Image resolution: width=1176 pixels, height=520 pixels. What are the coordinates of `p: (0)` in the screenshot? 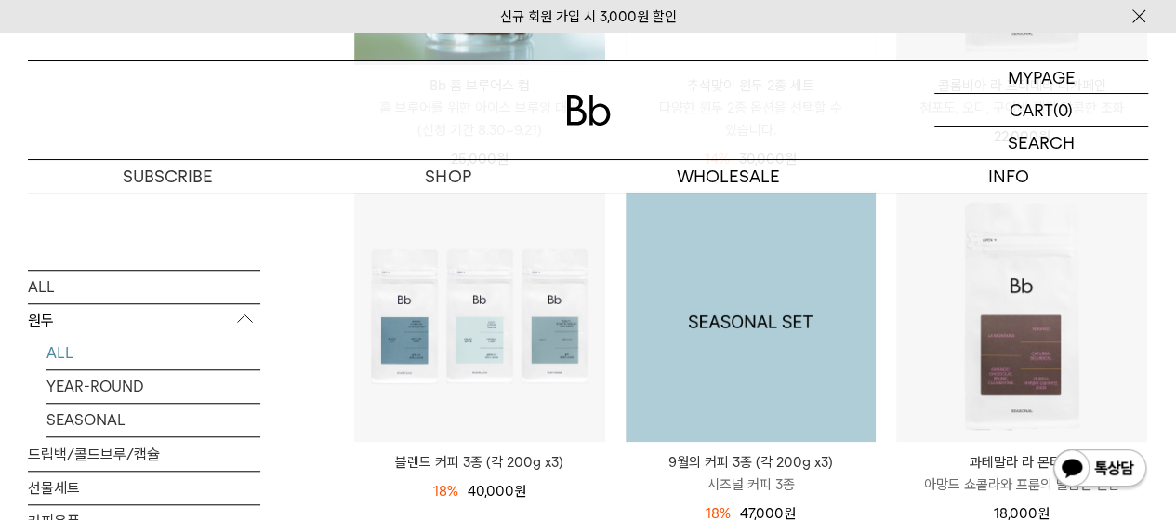 It's located at (1063, 110).